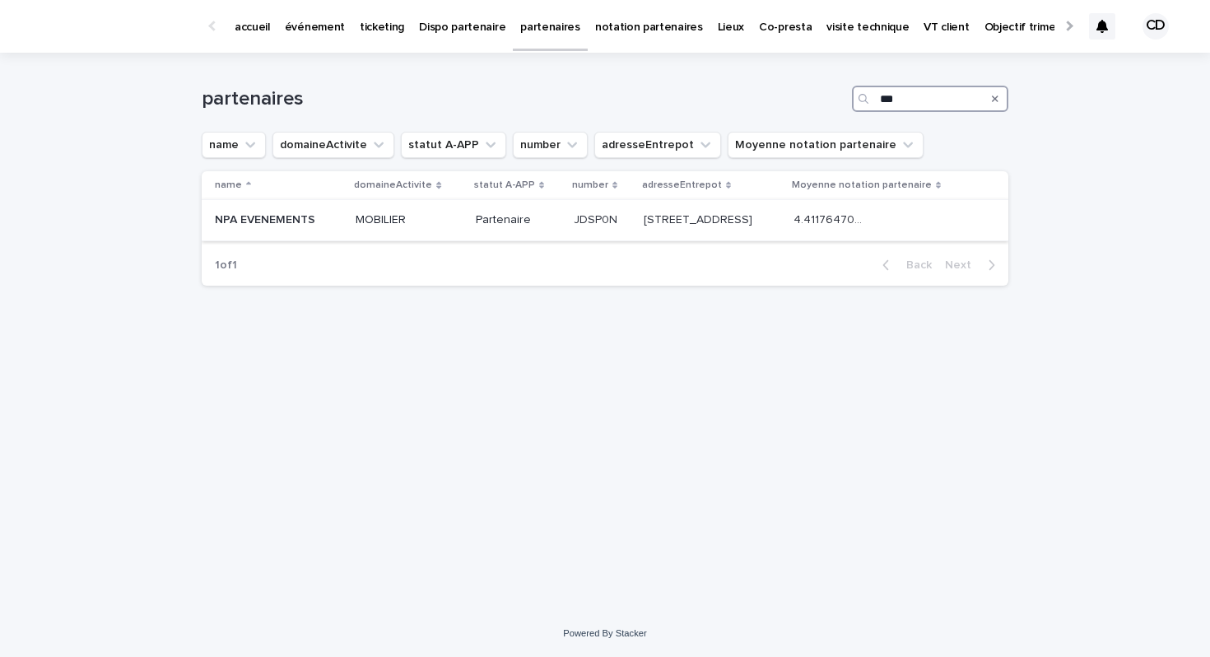  Describe the element at coordinates (550, 145) in the screenshot. I see `button: number` at that location.